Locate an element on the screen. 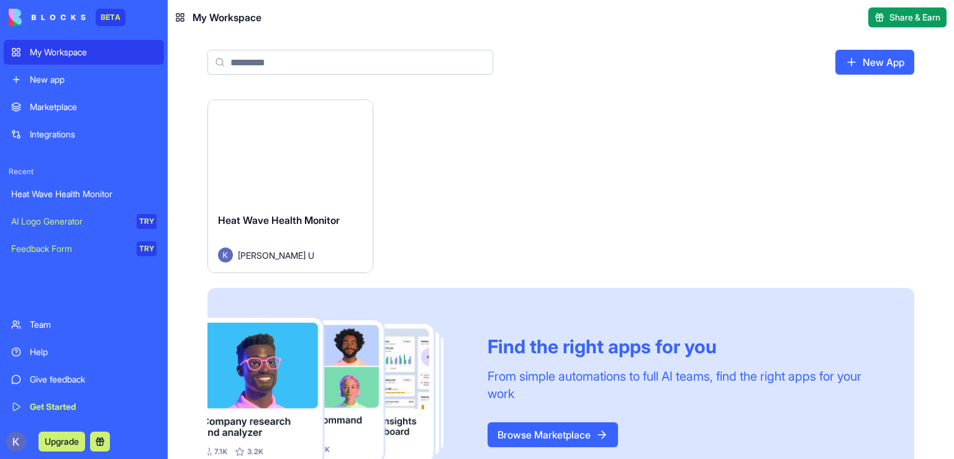 Image resolution: width=954 pixels, height=459 pixels. span: Recent is located at coordinates (84, 171).